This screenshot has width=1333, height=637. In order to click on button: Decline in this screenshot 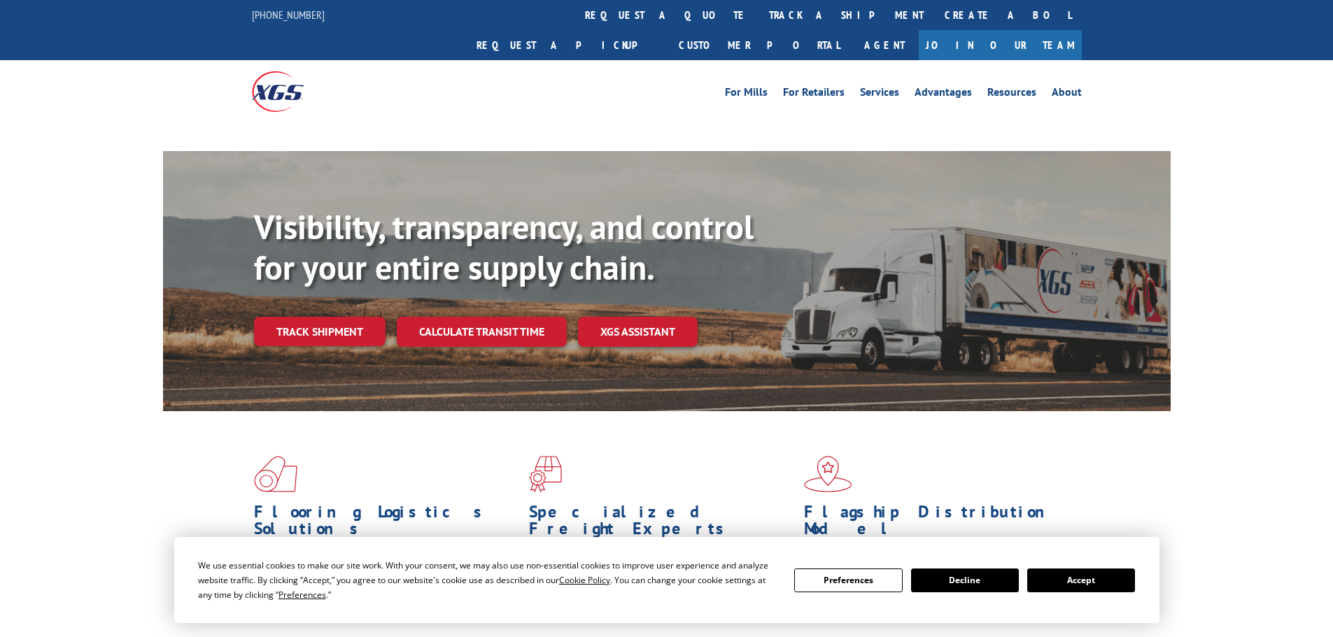, I will do `click(965, 581)`.